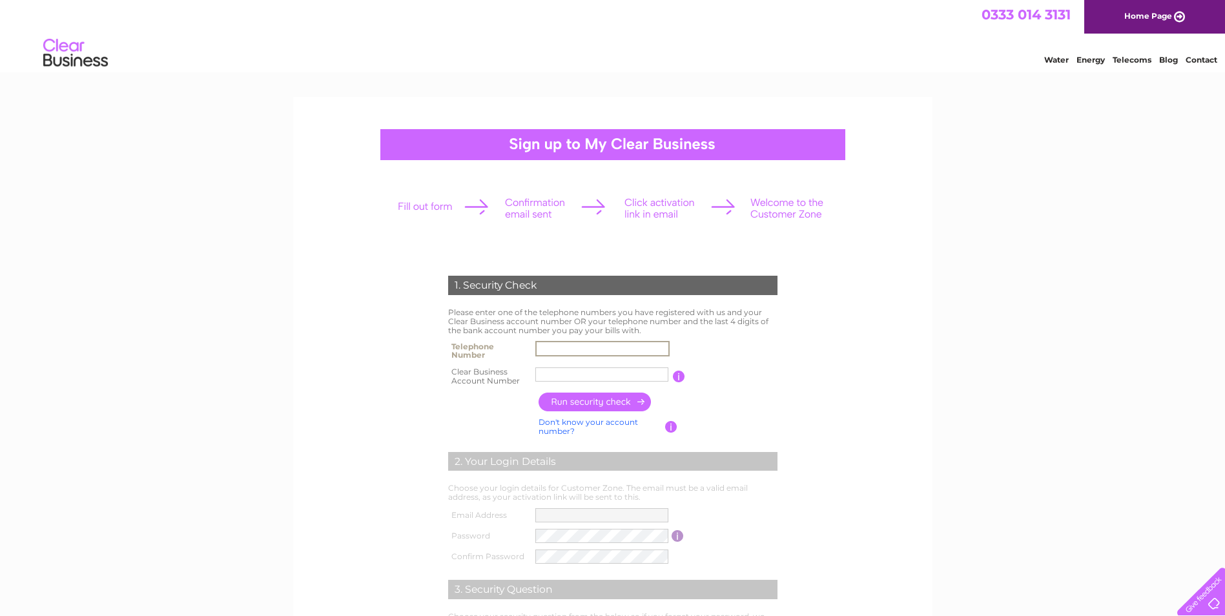 This screenshot has height=616, width=1225. What do you see at coordinates (489, 536) in the screenshot?
I see `th: Password` at bounding box center [489, 536].